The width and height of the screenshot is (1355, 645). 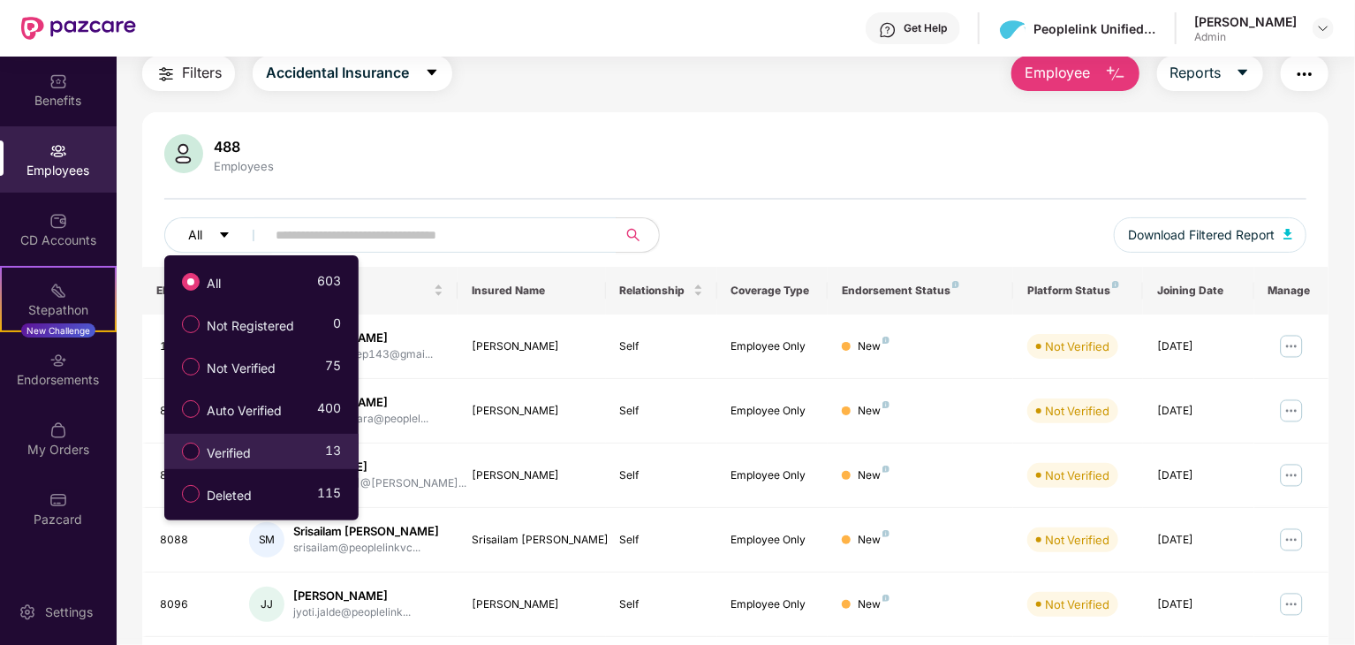 I want to click on div: New Challenge, so click(x=58, y=330).